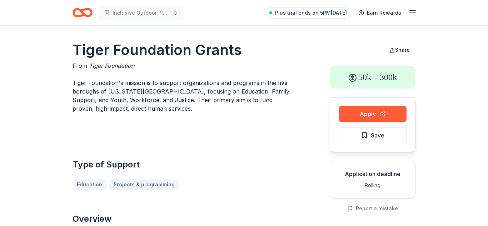 The height and width of the screenshot is (226, 488). What do you see at coordinates (399, 50) in the screenshot?
I see `button: Share` at bounding box center [399, 50].